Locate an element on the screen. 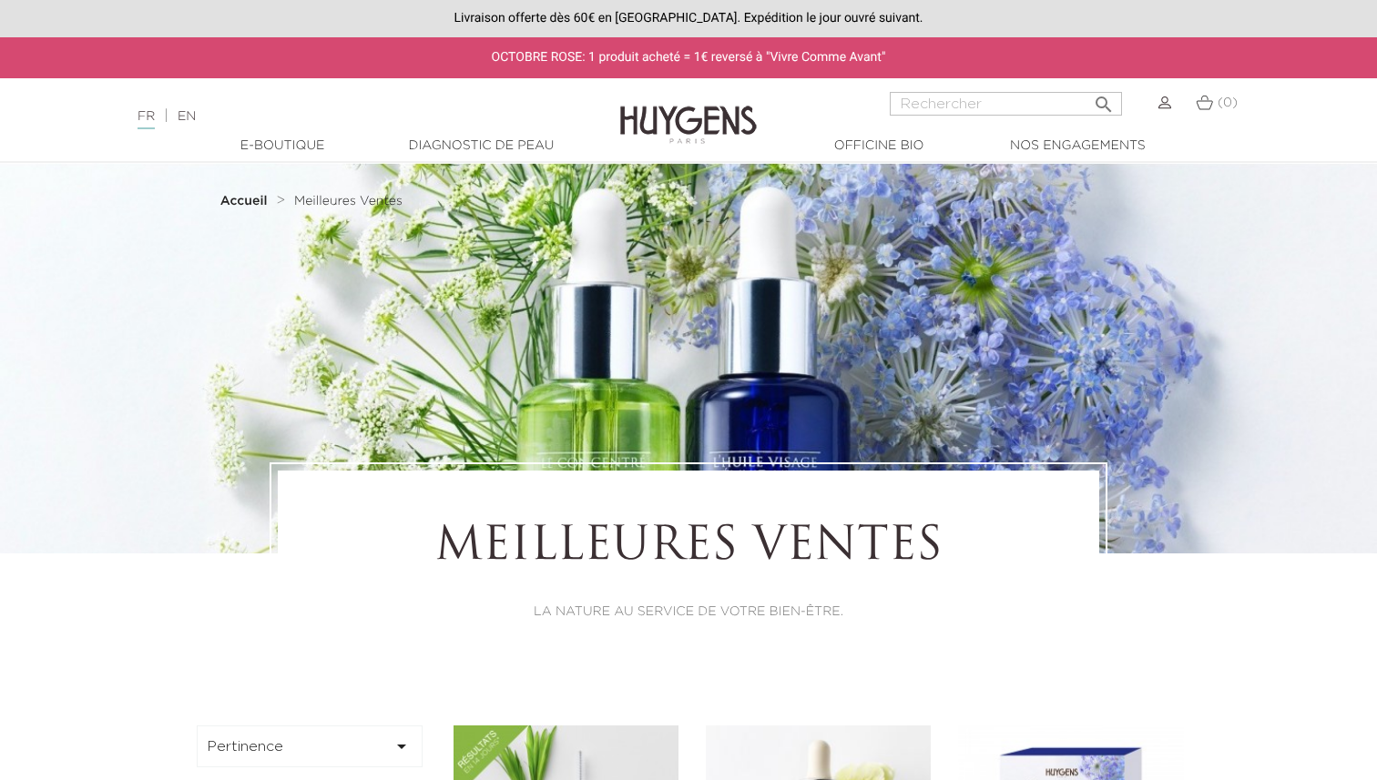 The height and width of the screenshot is (780, 1377). a: FR is located at coordinates (146, 119).